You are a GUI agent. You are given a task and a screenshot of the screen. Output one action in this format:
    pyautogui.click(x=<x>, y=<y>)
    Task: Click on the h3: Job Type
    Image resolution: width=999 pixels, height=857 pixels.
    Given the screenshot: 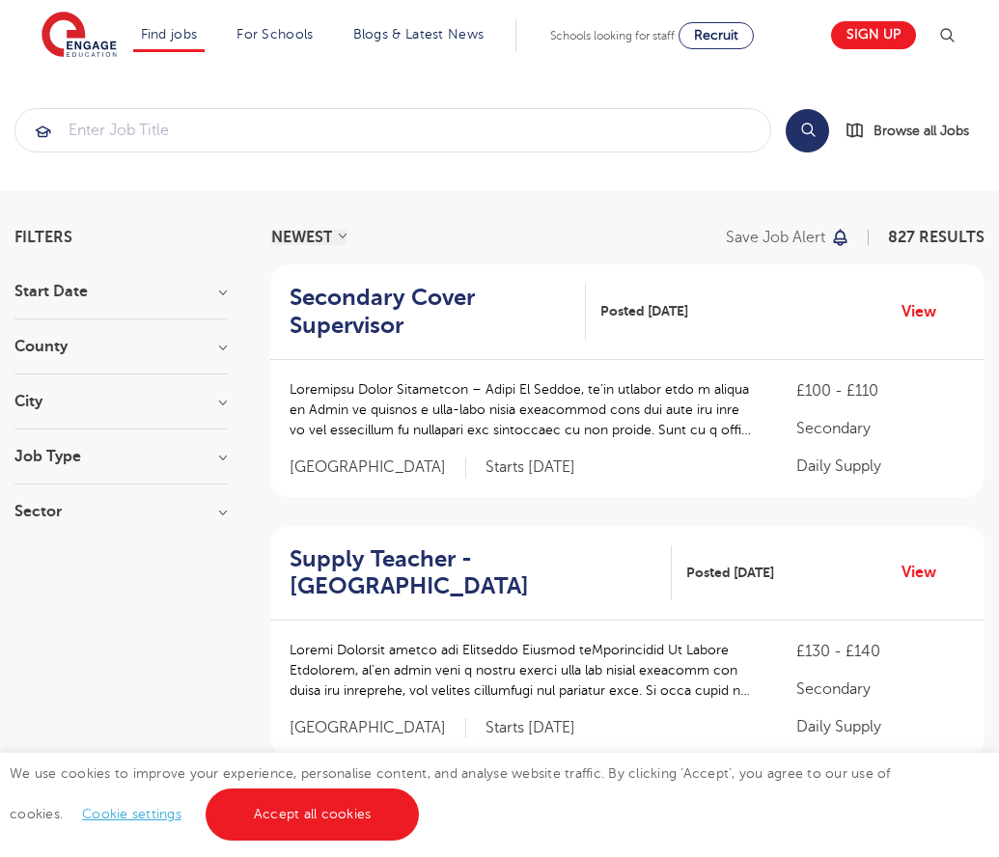 What is the action you would take?
    pyautogui.click(x=121, y=456)
    